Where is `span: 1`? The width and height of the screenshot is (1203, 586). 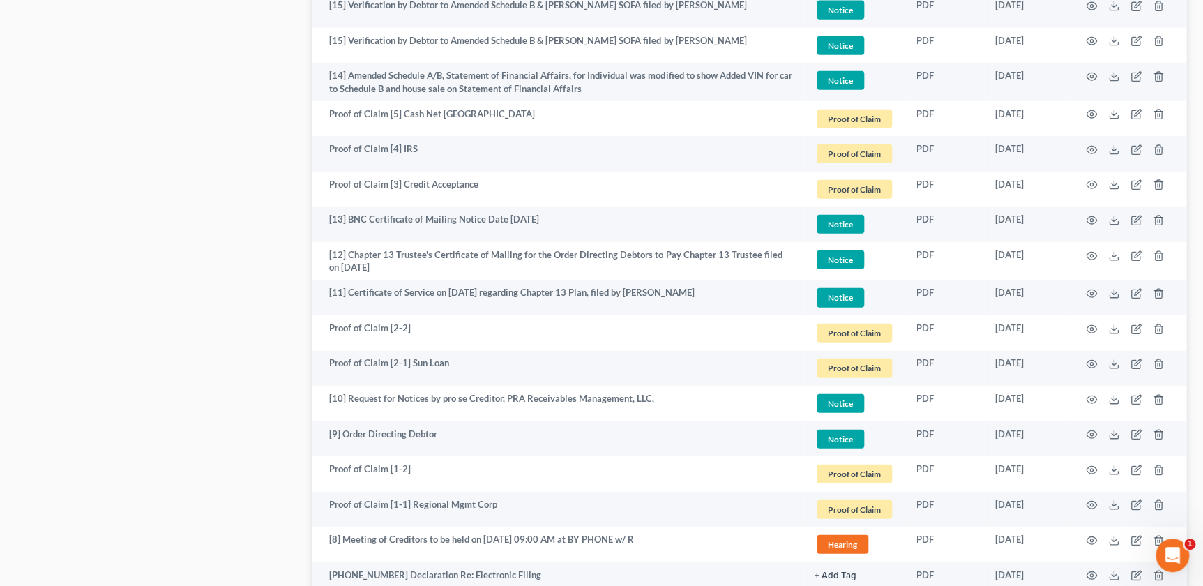
span: 1 is located at coordinates (1190, 544).